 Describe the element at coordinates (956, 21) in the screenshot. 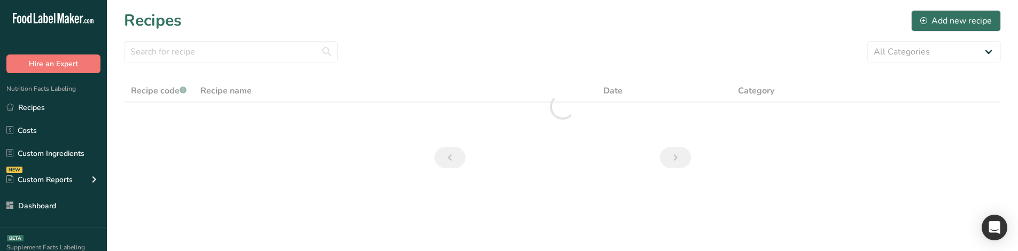

I see `button: Add new recipe` at that location.